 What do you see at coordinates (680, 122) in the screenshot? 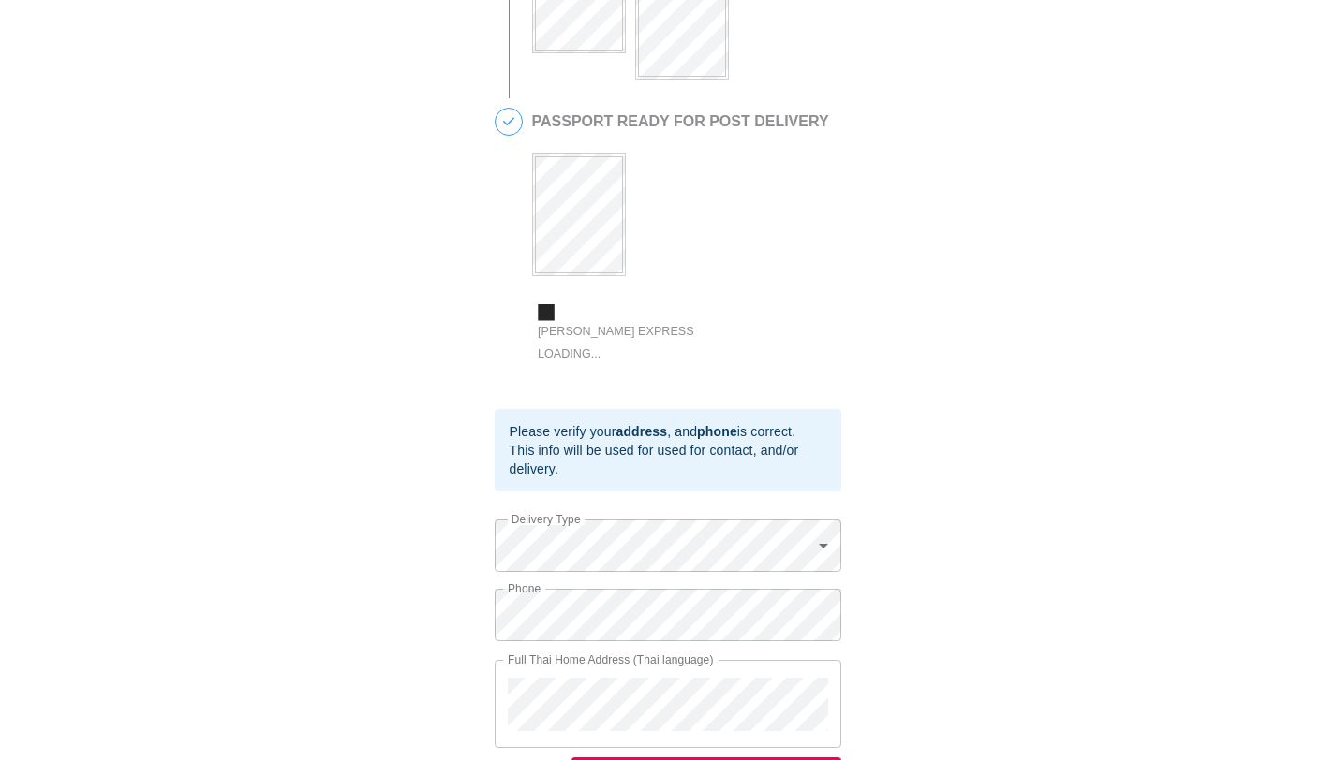
I see `h2: PASSPORT READY FOR POST DELIVERY` at bounding box center [680, 122].